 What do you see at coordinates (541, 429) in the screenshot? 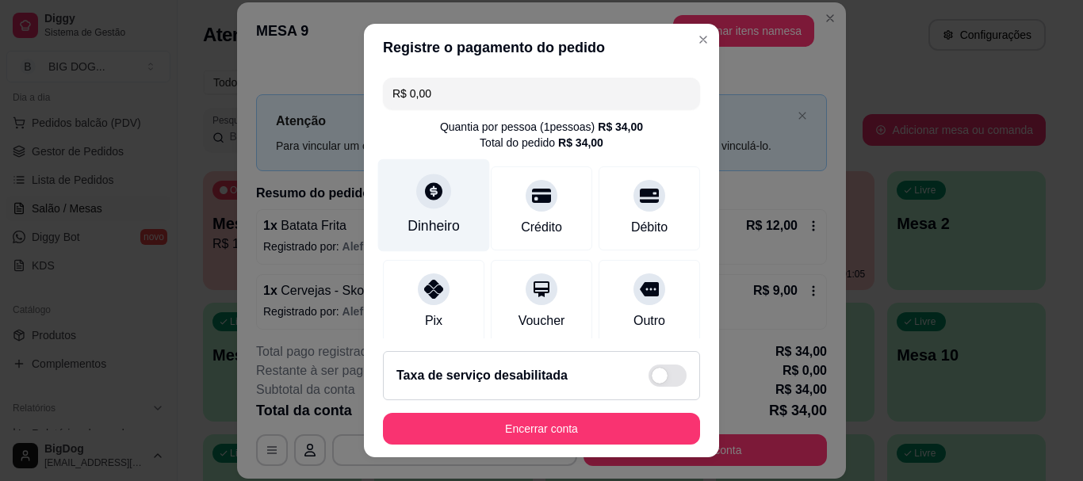
I see `button: Encerrar conta` at bounding box center [541, 429].